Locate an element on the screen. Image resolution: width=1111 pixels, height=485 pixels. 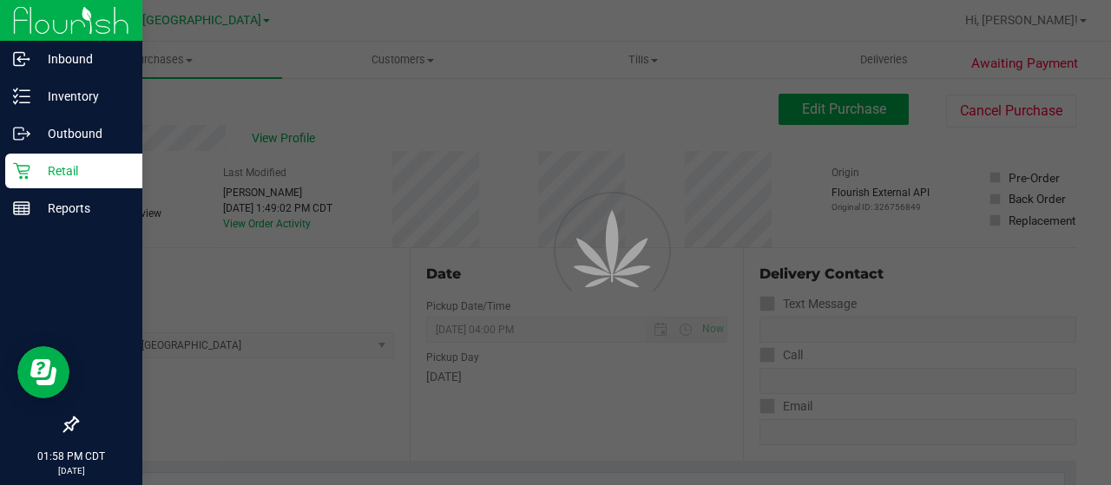
p: 01:58 PM CDT is located at coordinates (71, 456).